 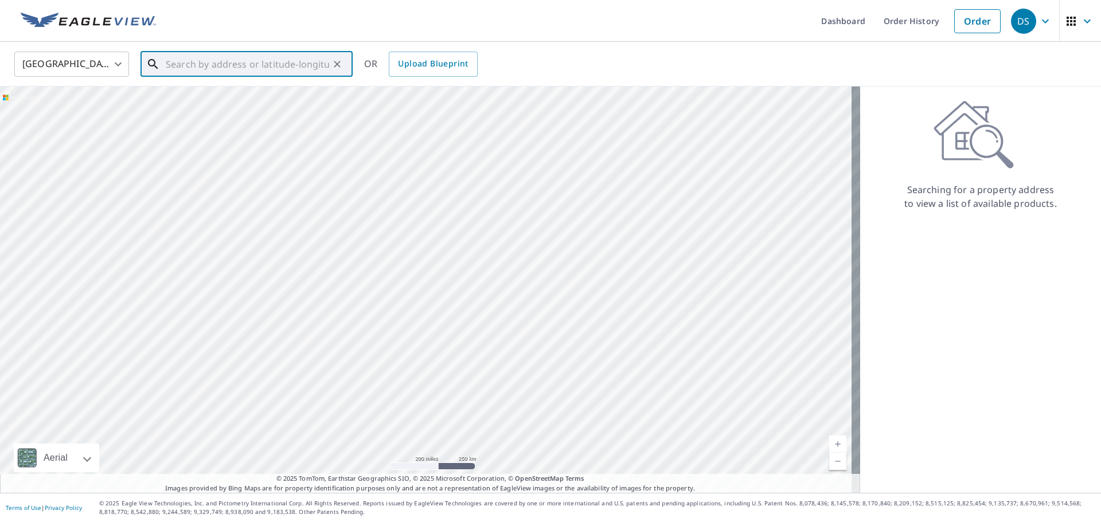 What do you see at coordinates (539, 478) in the screenshot?
I see `a: OpenStreetMap` at bounding box center [539, 478].